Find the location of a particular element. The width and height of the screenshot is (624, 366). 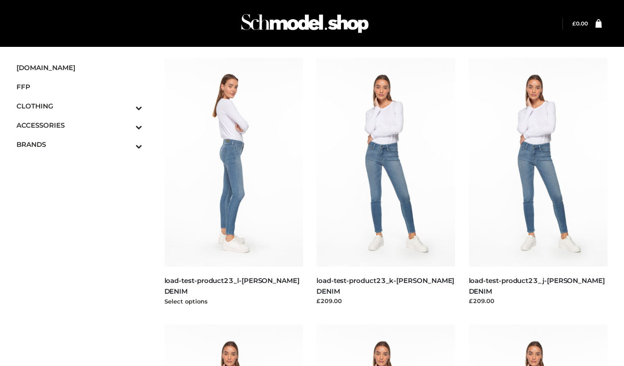

a: £0.00 is located at coordinates (580, 23).